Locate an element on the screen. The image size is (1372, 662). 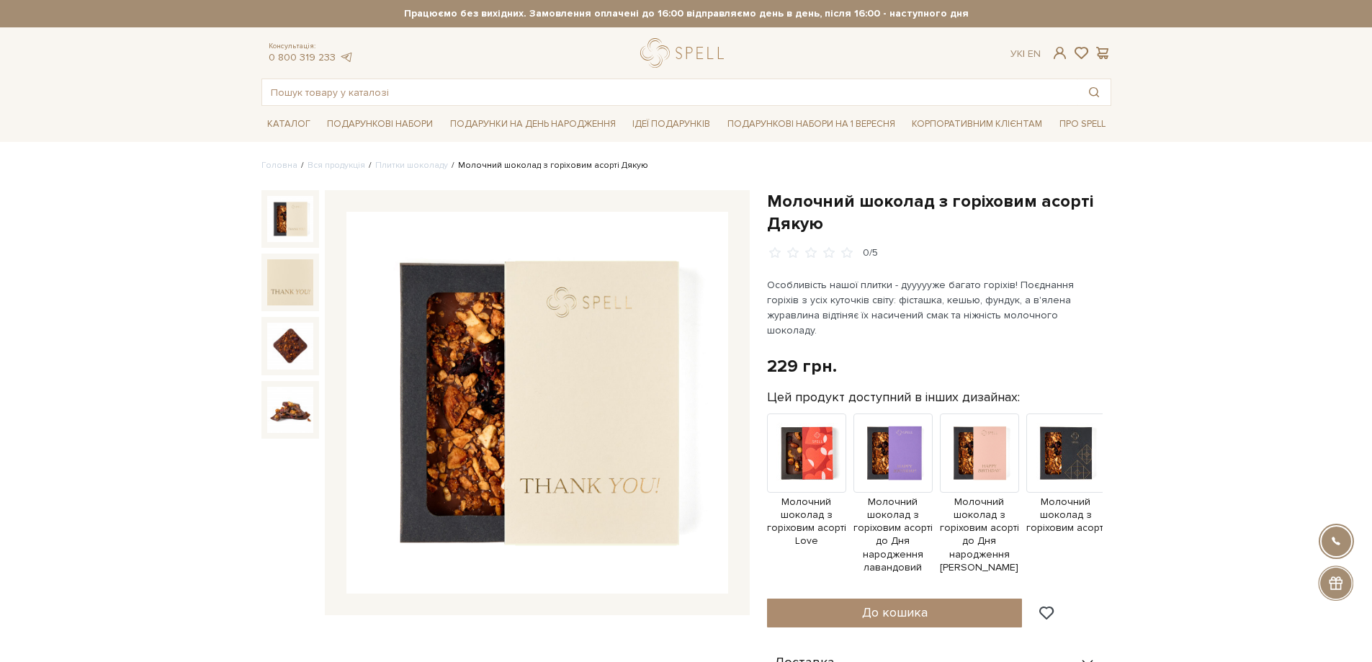
a: Вся продукція is located at coordinates (336, 165).